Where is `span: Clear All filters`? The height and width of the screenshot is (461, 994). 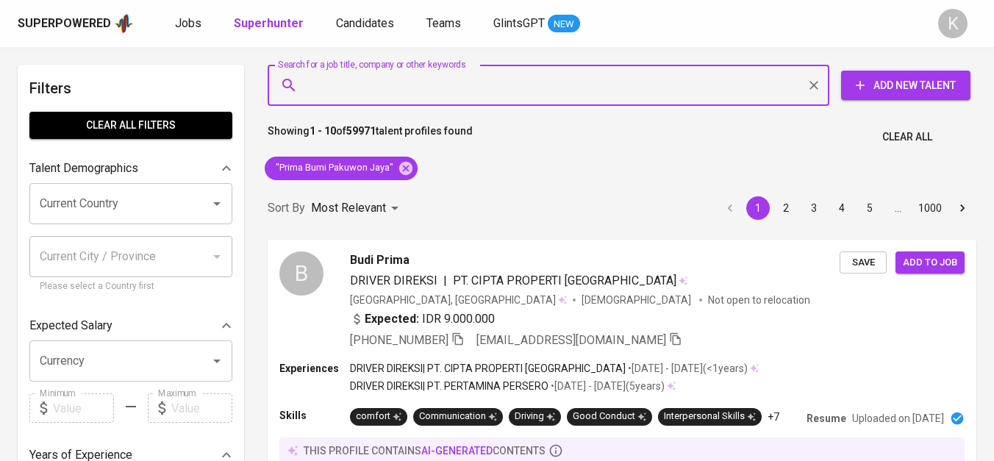 span: Clear All filters is located at coordinates (131, 125).